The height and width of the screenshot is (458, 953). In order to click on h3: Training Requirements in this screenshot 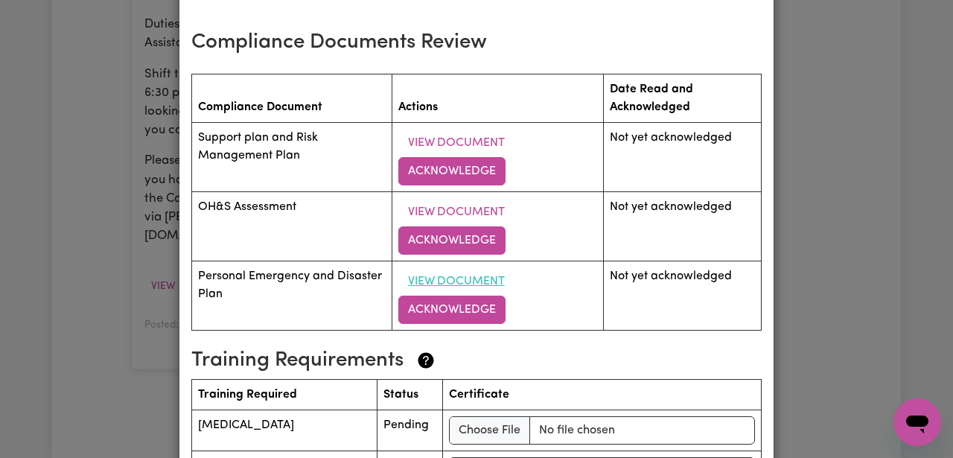, I will do `click(470, 361)`.